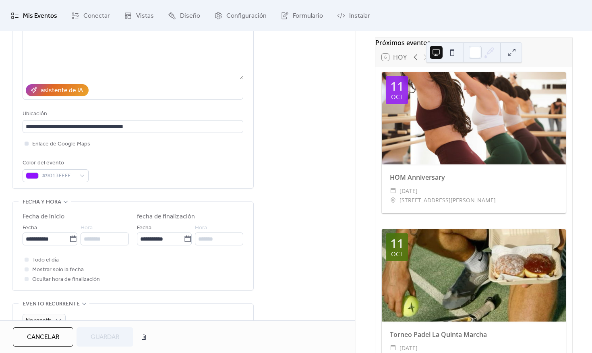  What do you see at coordinates (247, 16) in the screenshot?
I see `span: Configuración` at bounding box center [247, 16].